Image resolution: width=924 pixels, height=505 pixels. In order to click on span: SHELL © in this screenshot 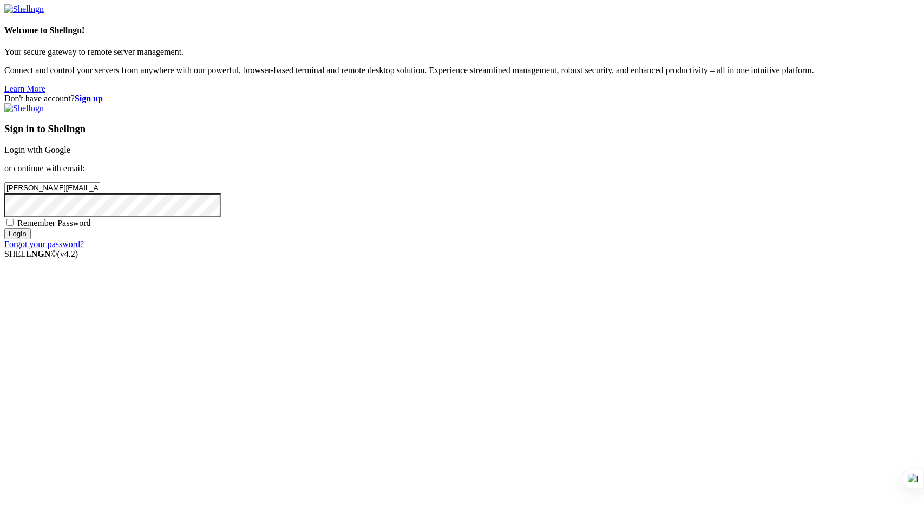, I will do `click(41, 253)`.